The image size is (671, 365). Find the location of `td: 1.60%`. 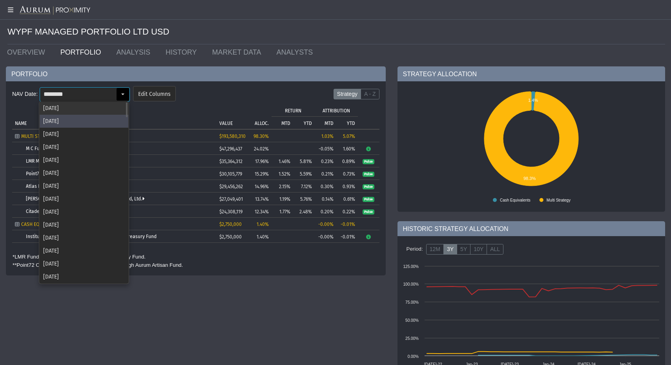

td: 1.60% is located at coordinates (347, 148).